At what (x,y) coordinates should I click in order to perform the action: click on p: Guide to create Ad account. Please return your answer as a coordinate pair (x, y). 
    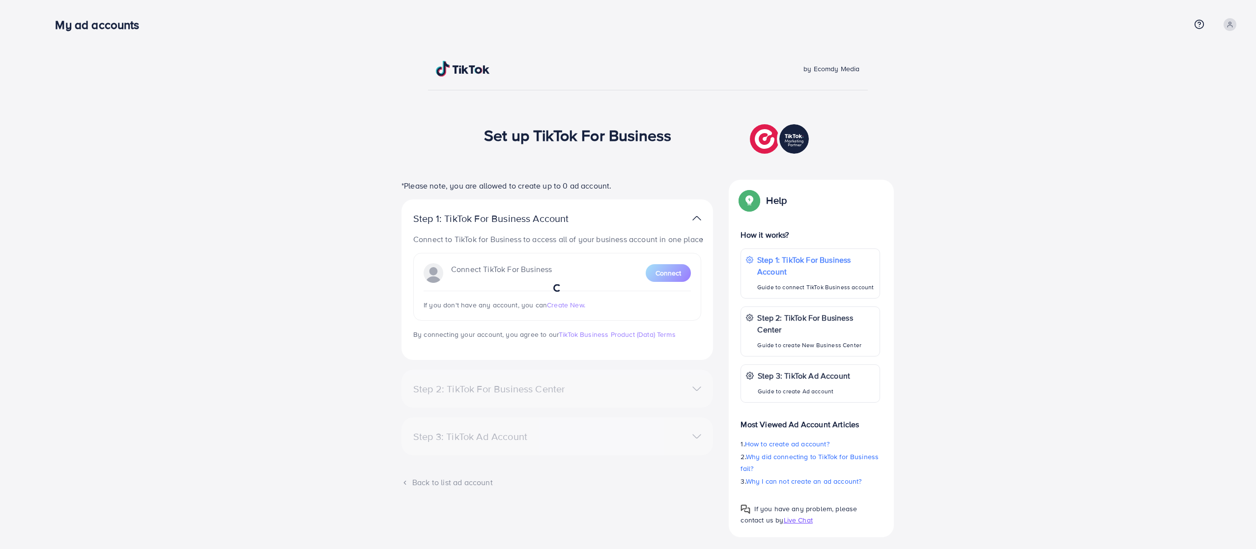
    Looking at the image, I should click on (804, 392).